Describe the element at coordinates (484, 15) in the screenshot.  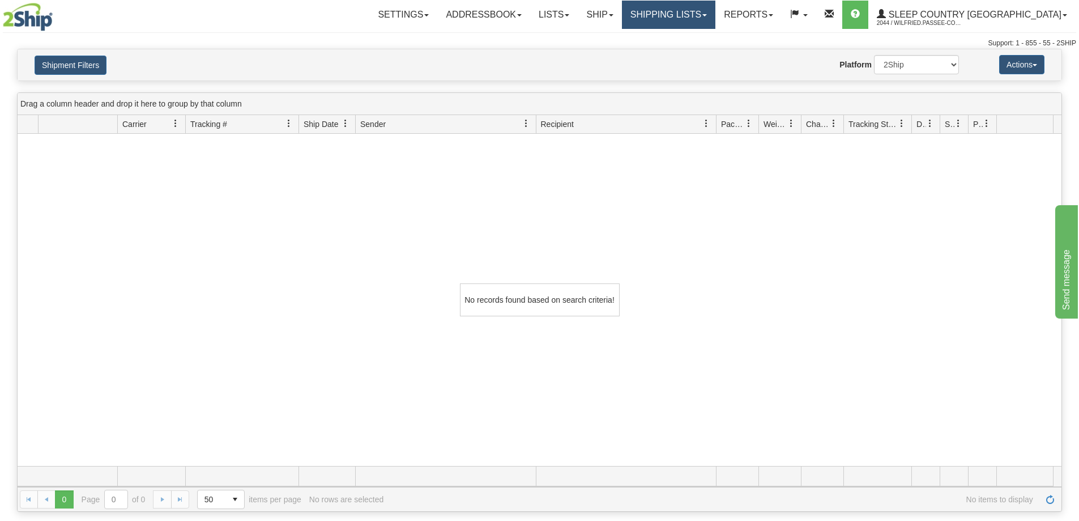
I see `a: Addressbook` at that location.